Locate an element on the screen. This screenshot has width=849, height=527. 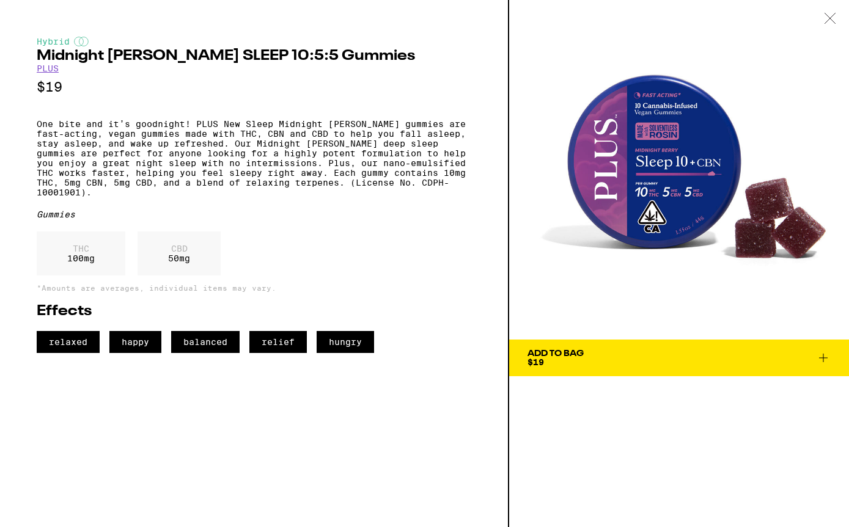
div: 50 mg is located at coordinates (179, 254).